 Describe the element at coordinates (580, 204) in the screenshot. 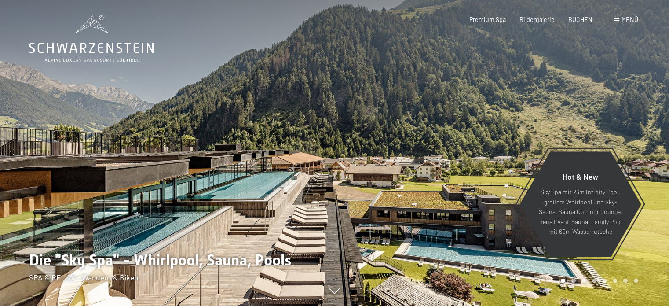

I see `a: Hot & New Sky Spa mit 23m Infinity Pool, großem Whirlpool und Sky-Sauna, Sauna Outdoor Lounge, ne...` at that location.